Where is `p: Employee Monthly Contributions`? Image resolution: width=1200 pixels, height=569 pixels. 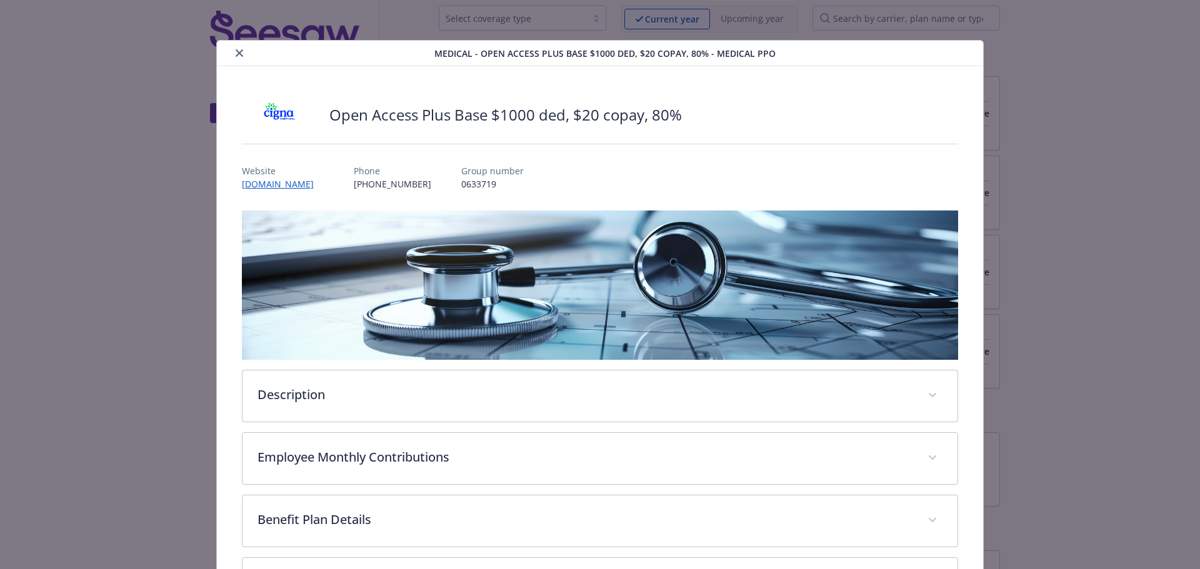 p: Employee Monthly Contributions is located at coordinates (585, 458).